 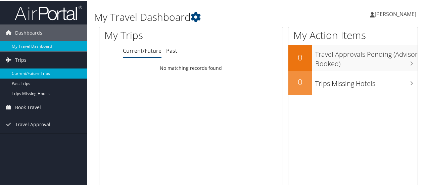 What do you see at coordinates (366, 57) in the screenshot?
I see `h3: Travel Approvals Pending (Advisor Booked)` at bounding box center [366, 57].